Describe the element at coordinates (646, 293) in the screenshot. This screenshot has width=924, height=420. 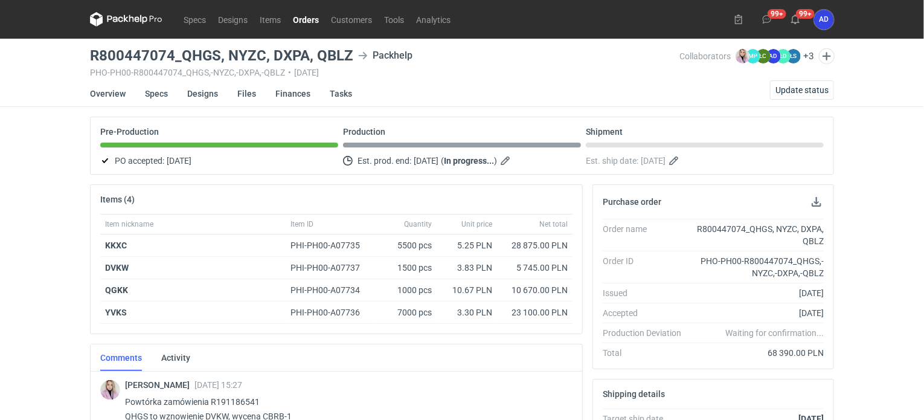
I see `div: Issued` at that location.